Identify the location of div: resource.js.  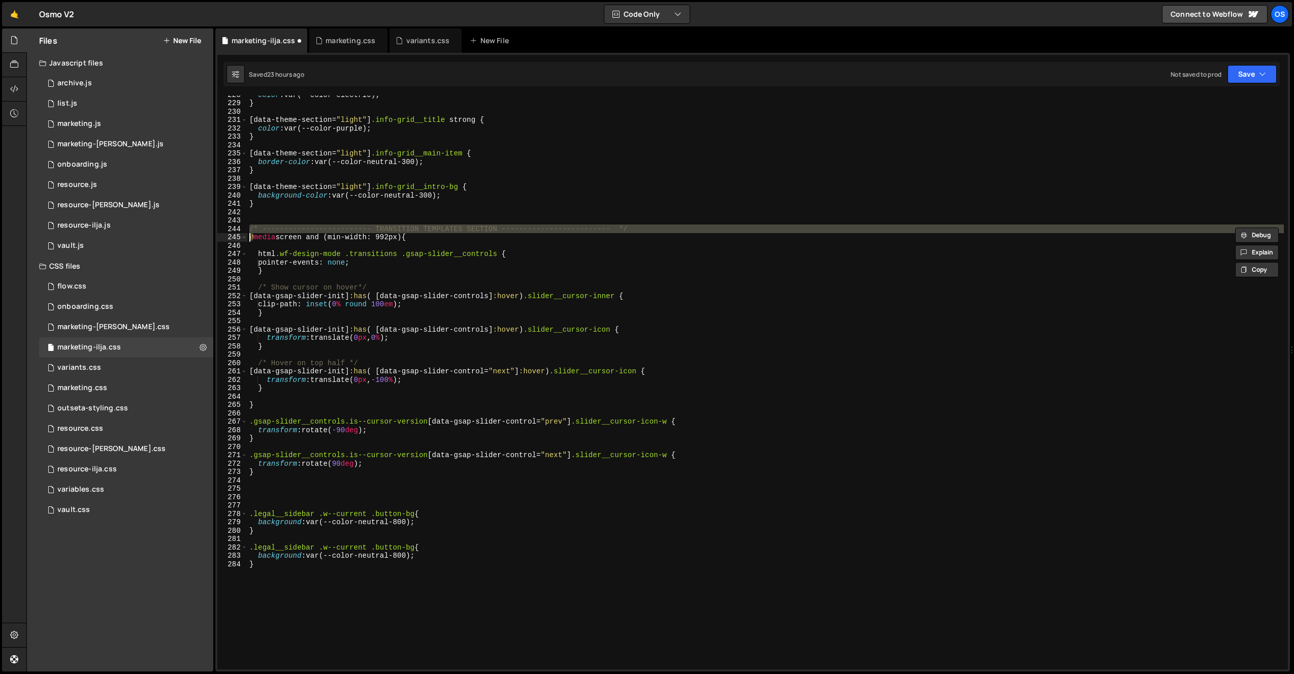
(77, 185).